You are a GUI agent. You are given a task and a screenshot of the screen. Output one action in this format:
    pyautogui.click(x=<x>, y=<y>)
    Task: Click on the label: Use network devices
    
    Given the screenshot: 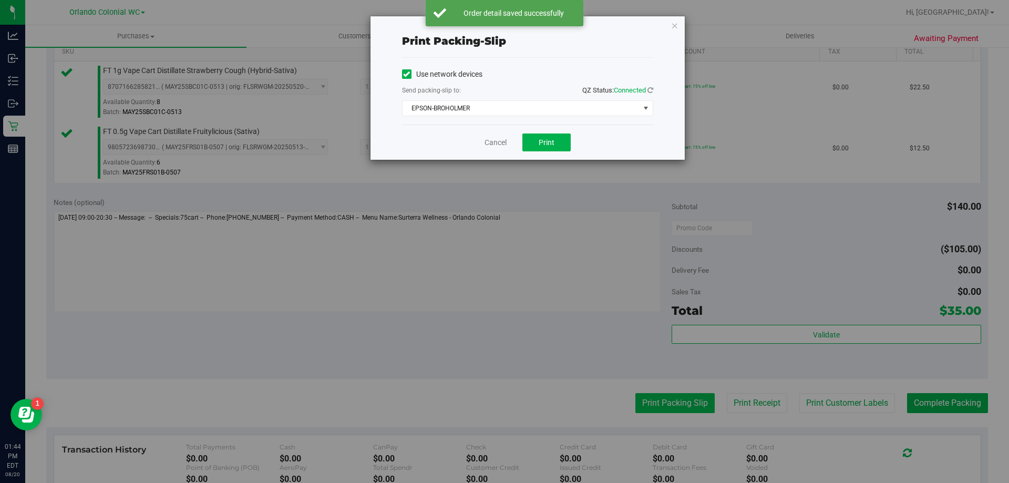 What is the action you would take?
    pyautogui.click(x=442, y=74)
    